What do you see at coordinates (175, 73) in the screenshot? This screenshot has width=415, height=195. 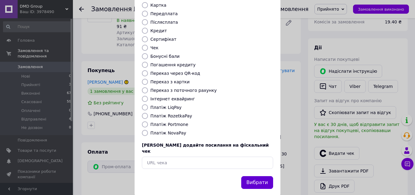 I see `label: Переказ через QR-код` at bounding box center [175, 73].